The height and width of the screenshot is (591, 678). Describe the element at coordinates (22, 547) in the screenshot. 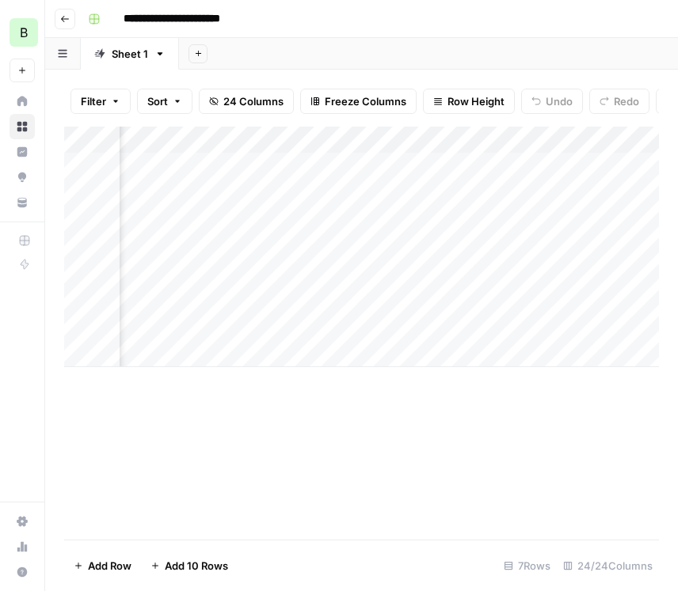

I see `a: Usage` at that location.